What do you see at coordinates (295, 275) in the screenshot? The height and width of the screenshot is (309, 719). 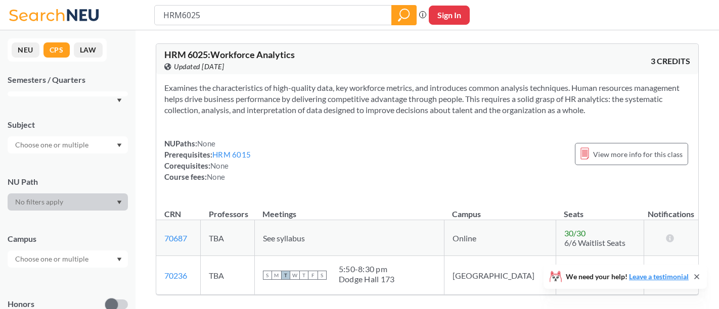 I see `span: W` at bounding box center [295, 275].